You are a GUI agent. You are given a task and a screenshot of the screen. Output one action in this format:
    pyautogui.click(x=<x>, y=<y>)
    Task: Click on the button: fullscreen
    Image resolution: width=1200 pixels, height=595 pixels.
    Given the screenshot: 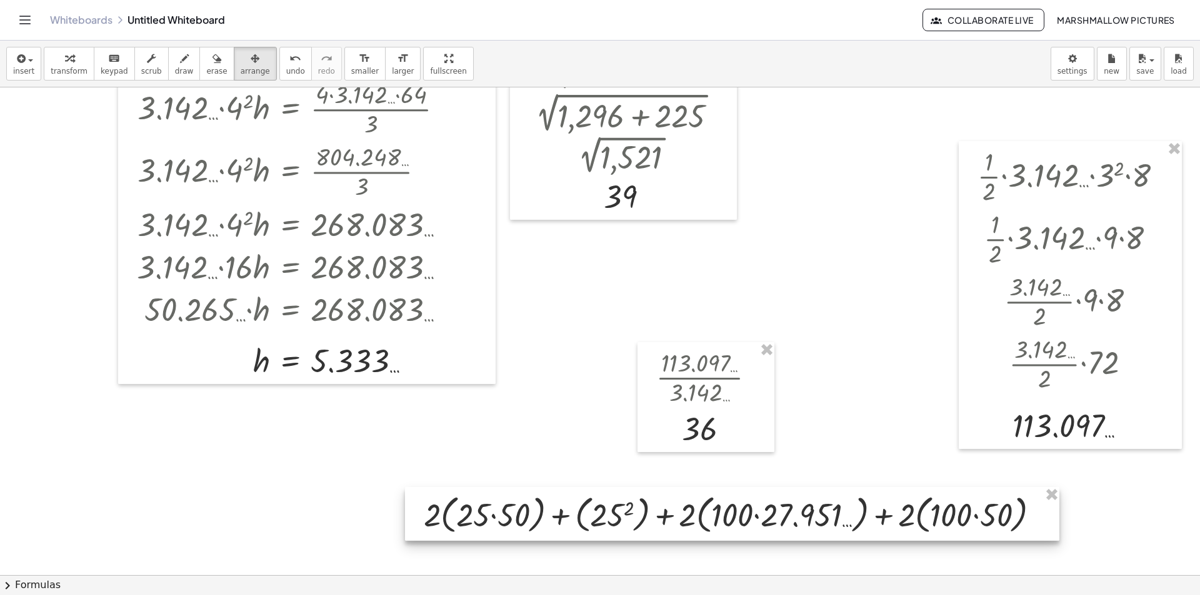 What is the action you would take?
    pyautogui.click(x=448, y=64)
    